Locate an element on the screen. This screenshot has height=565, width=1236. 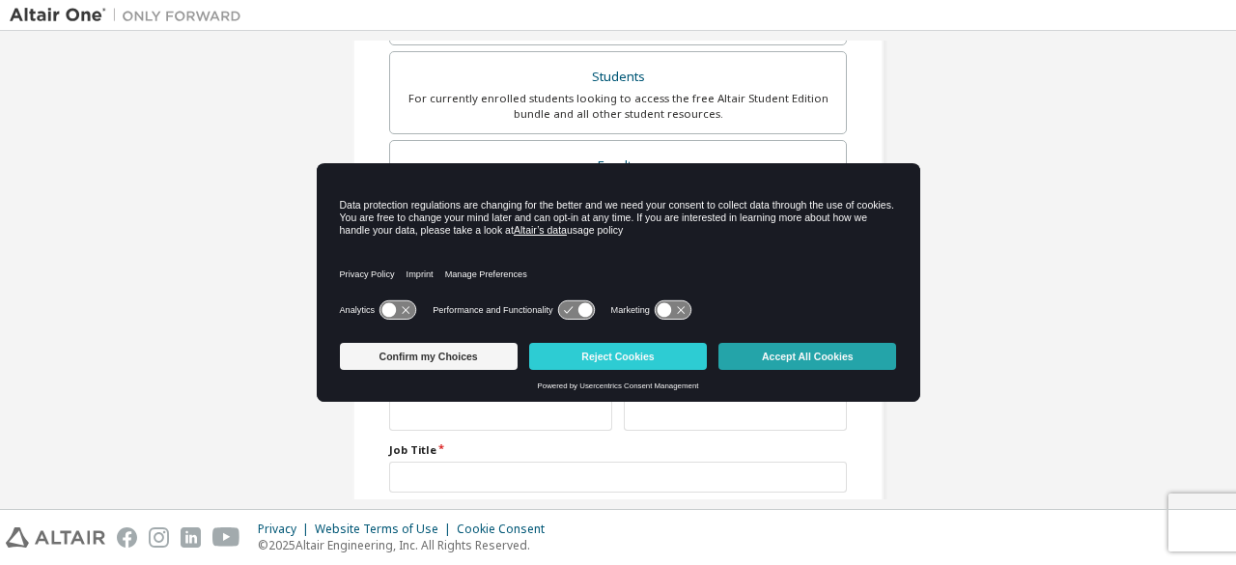
p: © 2025 Altair Engineering, Inc. All Rights Reserved. is located at coordinates (407, 545).